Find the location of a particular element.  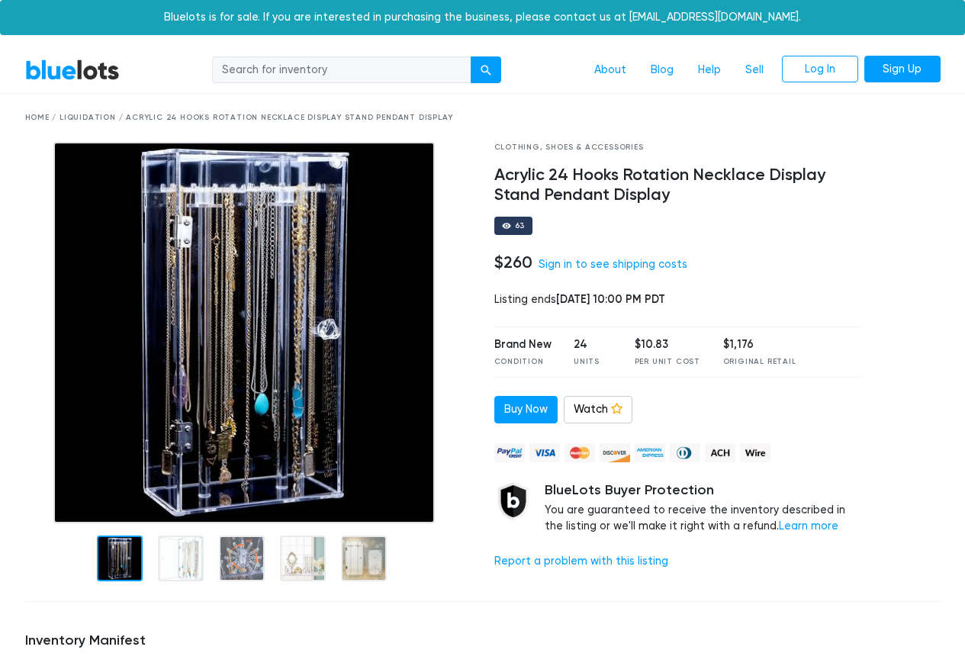

a: Sign Up is located at coordinates (902, 69).